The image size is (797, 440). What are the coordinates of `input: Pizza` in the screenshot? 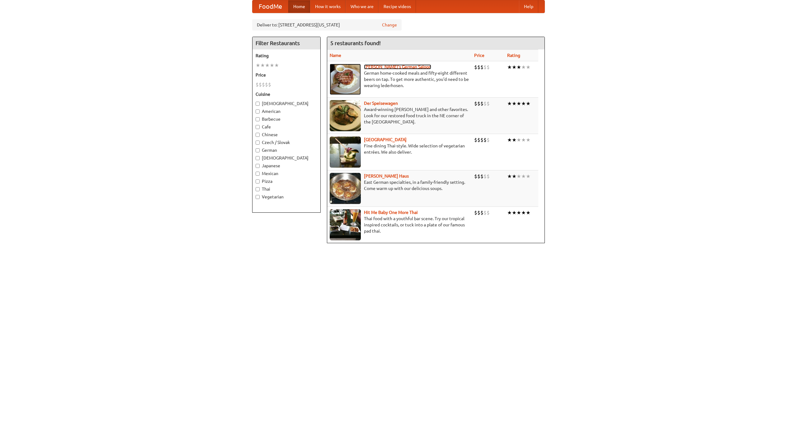 It's located at (257, 181).